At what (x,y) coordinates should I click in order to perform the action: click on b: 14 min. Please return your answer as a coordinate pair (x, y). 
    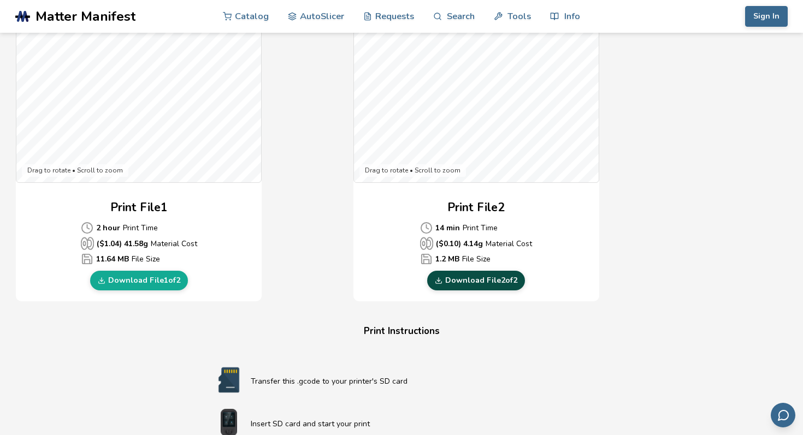
    Looking at the image, I should click on (447, 228).